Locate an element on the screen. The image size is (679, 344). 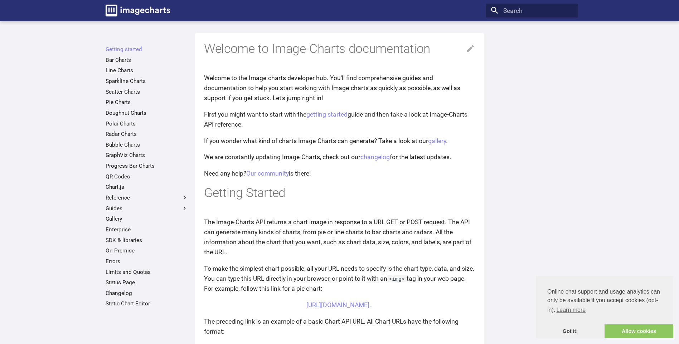
a: changelog is located at coordinates (375, 157).